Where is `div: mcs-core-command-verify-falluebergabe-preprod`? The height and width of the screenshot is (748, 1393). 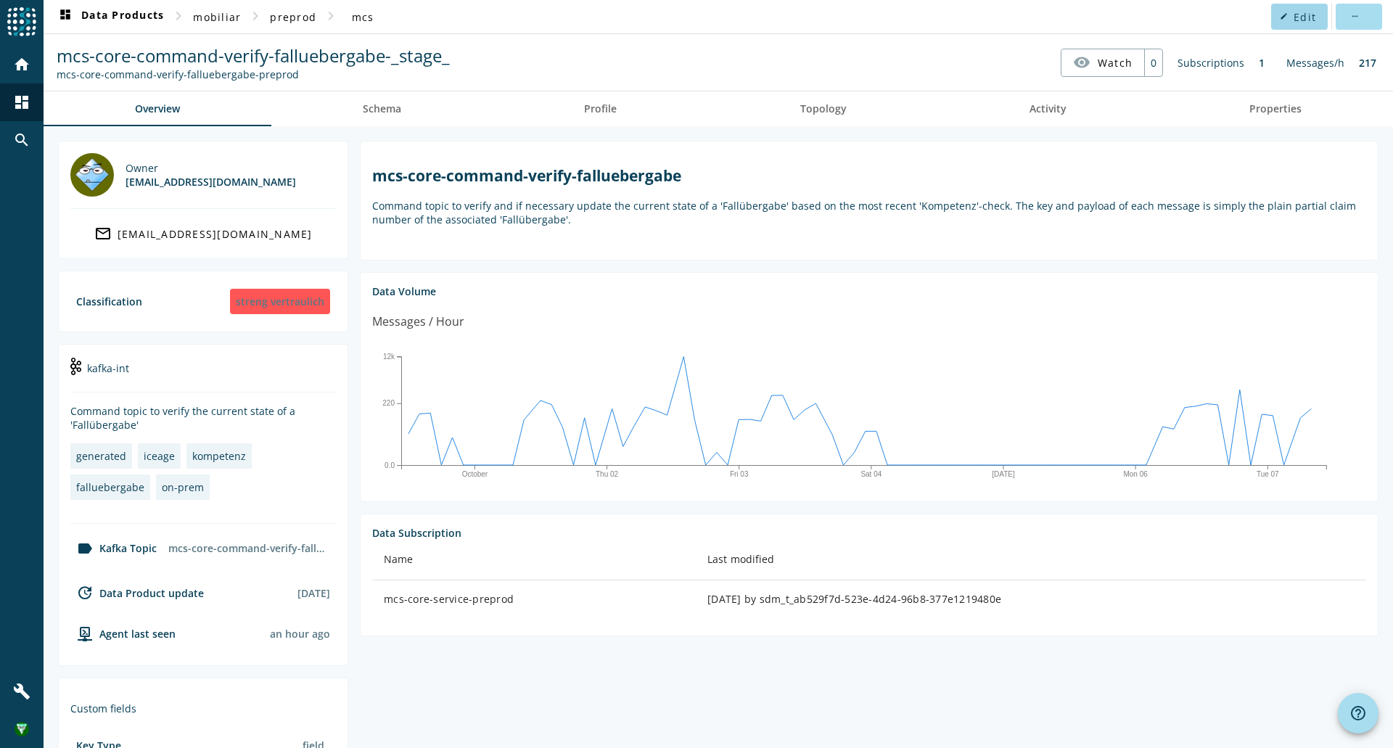
div: mcs-core-command-verify-falluebergabe-preprod is located at coordinates (249, 548).